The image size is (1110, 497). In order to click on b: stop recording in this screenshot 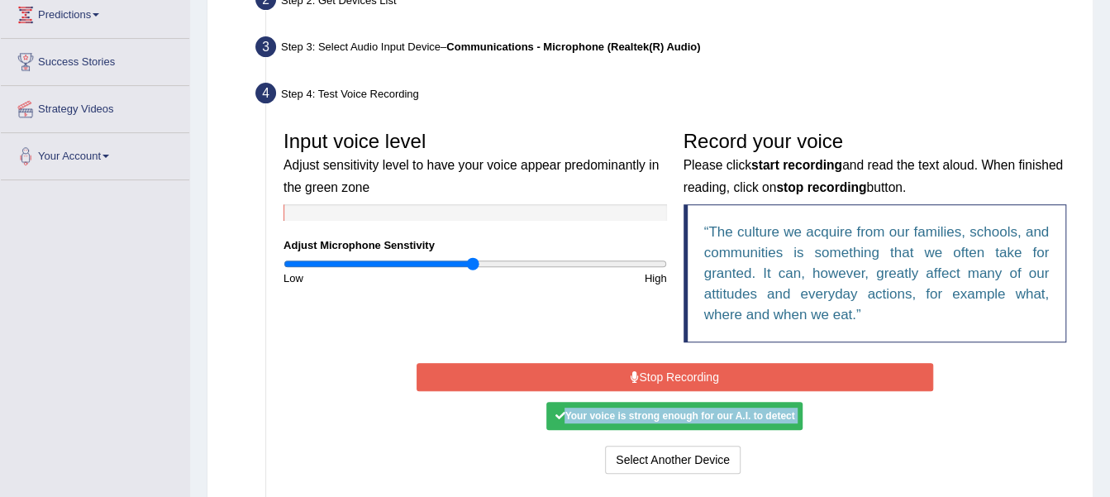, I will do `click(820, 187)`.